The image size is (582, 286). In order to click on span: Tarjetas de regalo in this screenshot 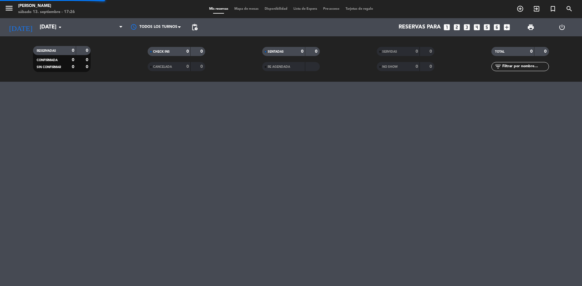, I will do `click(359, 9)`.